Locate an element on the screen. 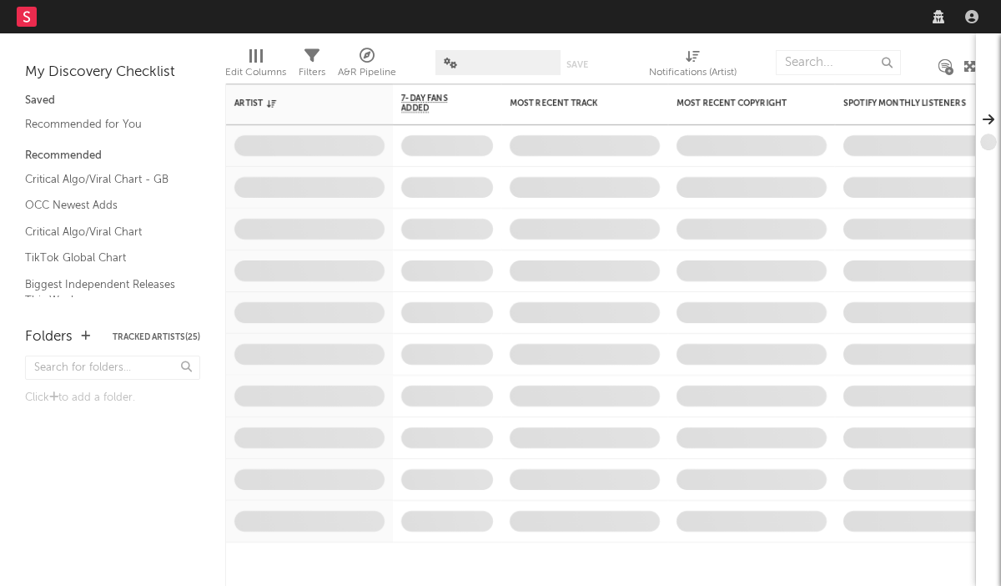  span: 7-Day Fans Added is located at coordinates (435, 103).